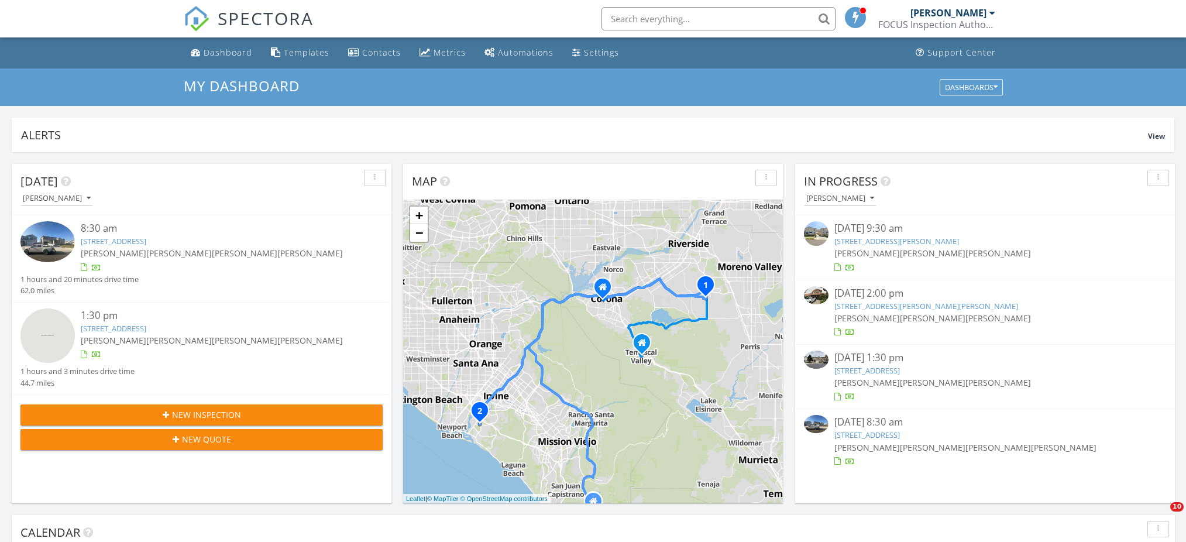 This screenshot has width=1186, height=542. I want to click on div: FOCUS Inspection Authority, so click(937, 25).